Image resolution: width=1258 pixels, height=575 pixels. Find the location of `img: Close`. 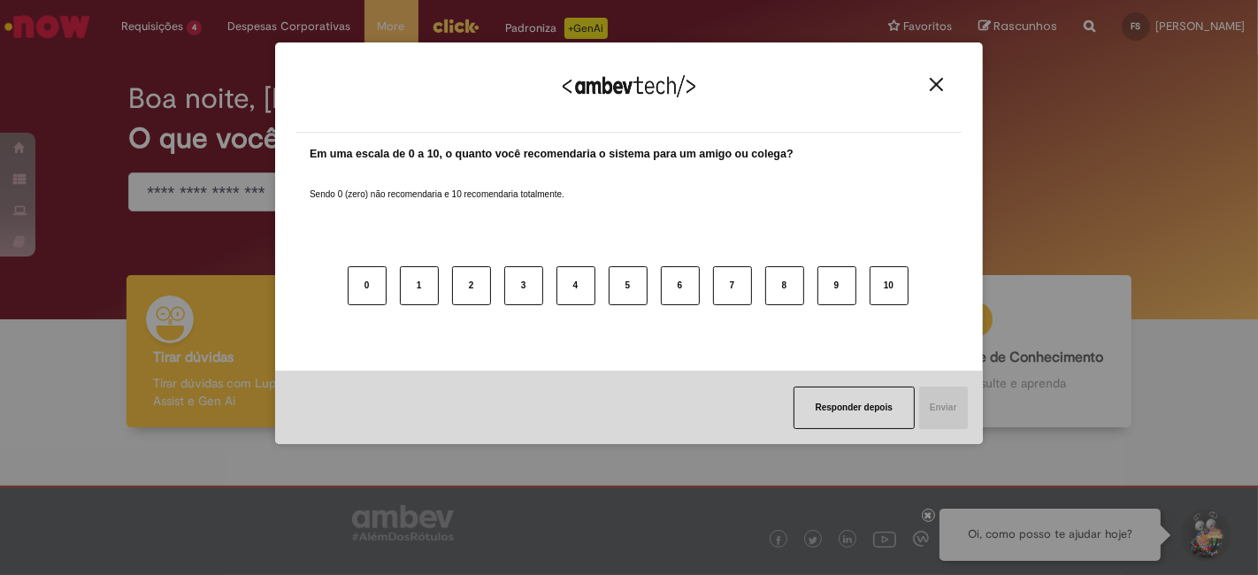

img: Close is located at coordinates (936, 84).